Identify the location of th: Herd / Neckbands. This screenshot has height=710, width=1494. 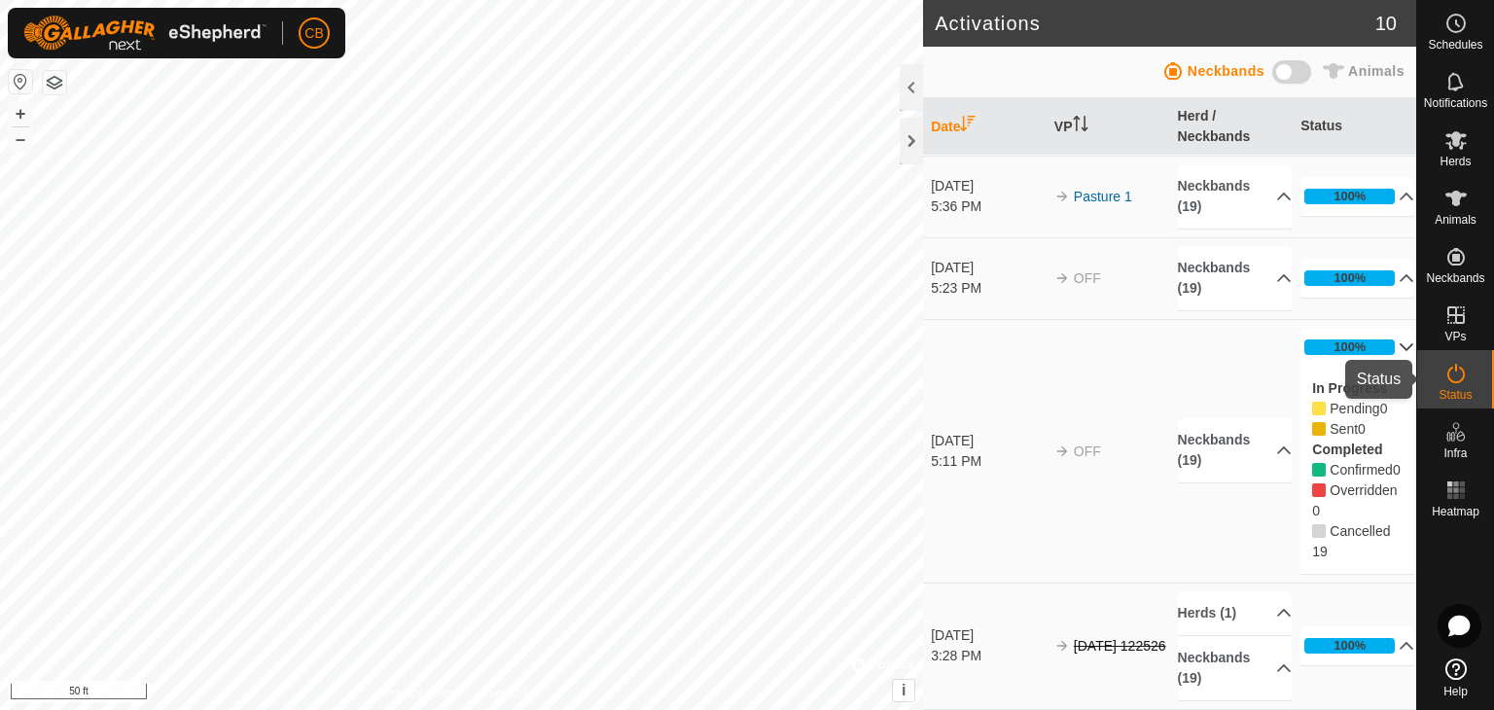
(1231, 126).